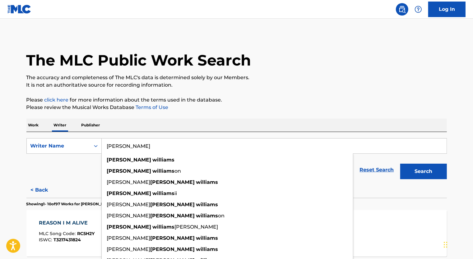 This screenshot has height=259, width=473. What do you see at coordinates (91, 125) in the screenshot?
I see `p: Publisher` at bounding box center [91, 125].